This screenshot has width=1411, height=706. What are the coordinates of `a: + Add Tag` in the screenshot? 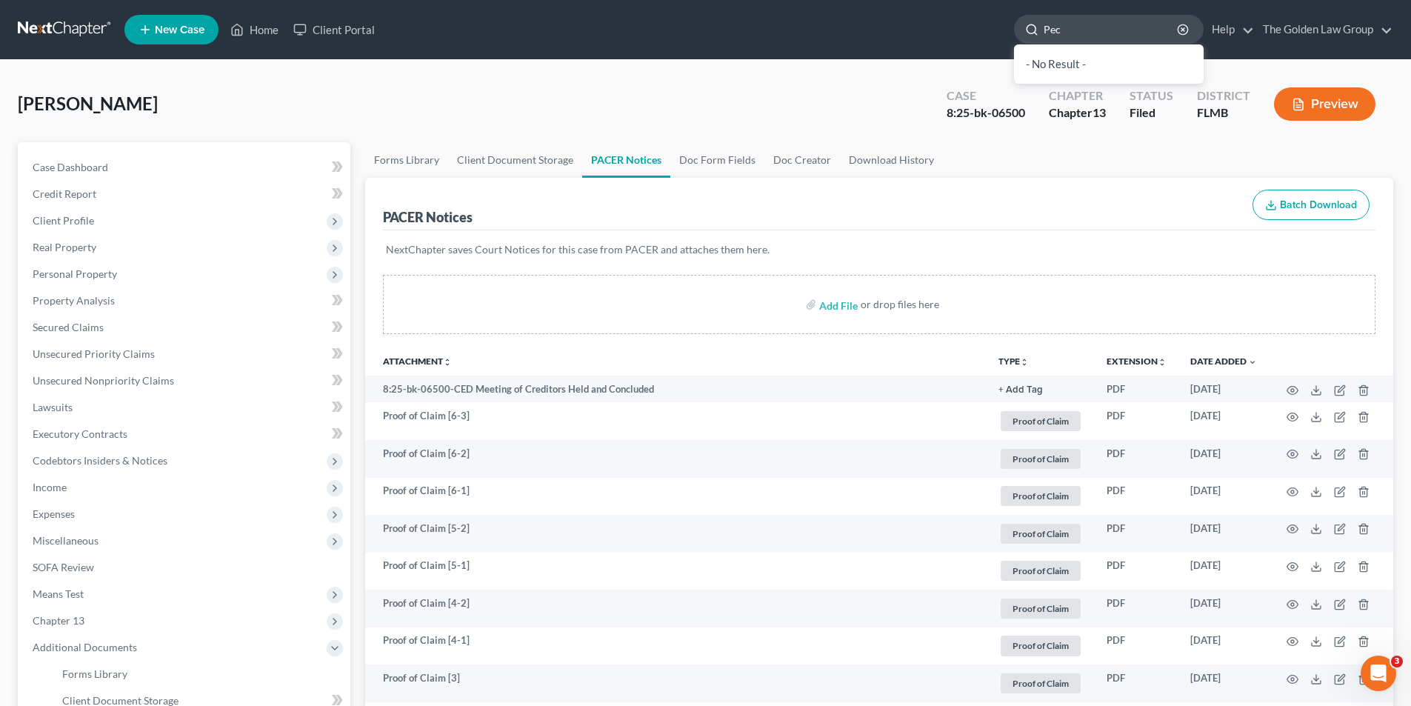 It's located at (1041, 389).